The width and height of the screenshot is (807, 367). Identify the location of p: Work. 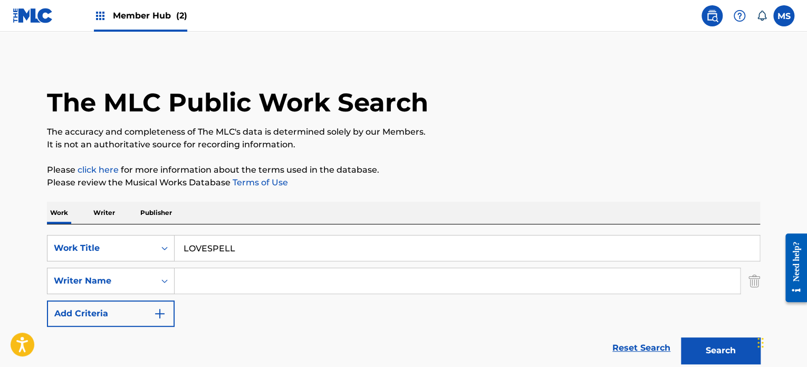
(59, 213).